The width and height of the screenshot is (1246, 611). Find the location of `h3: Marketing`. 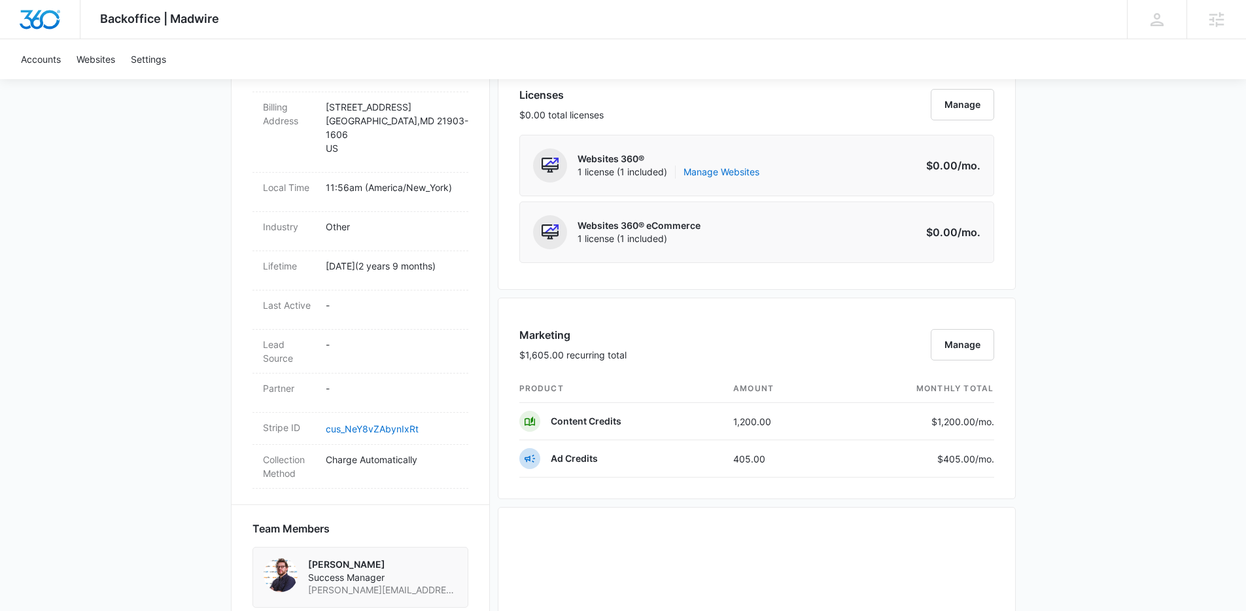

h3: Marketing is located at coordinates (573, 335).